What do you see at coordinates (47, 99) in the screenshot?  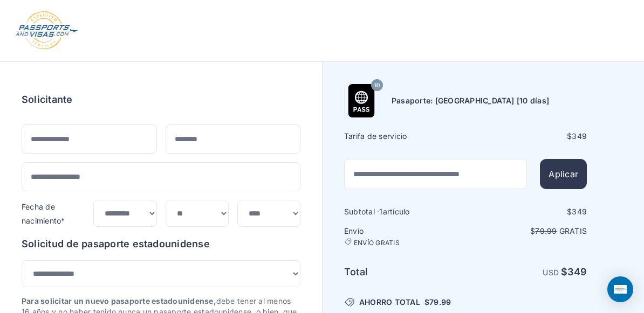 I see `font: Solicitante` at bounding box center [47, 99].